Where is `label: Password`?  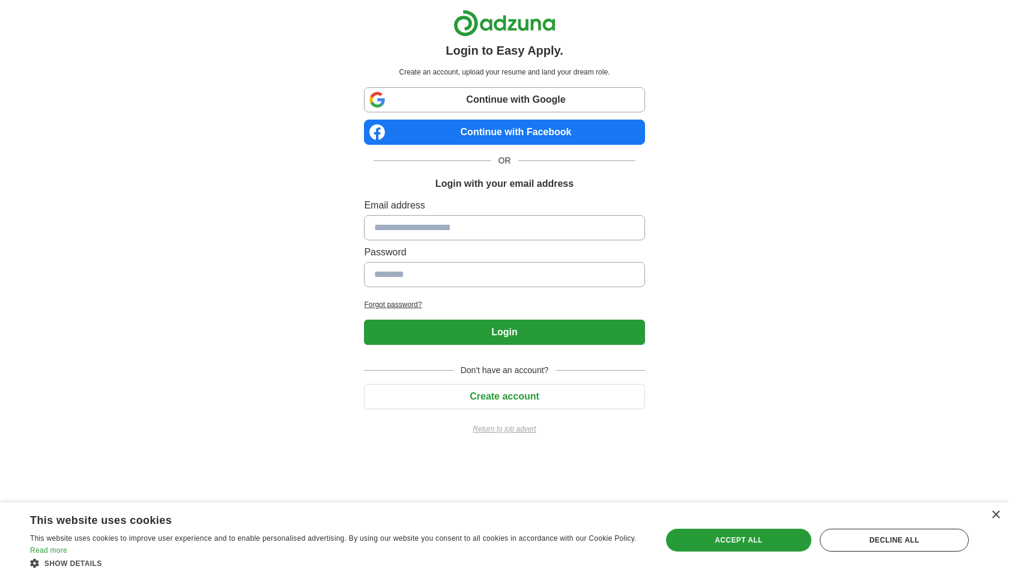
label: Password is located at coordinates (504, 252).